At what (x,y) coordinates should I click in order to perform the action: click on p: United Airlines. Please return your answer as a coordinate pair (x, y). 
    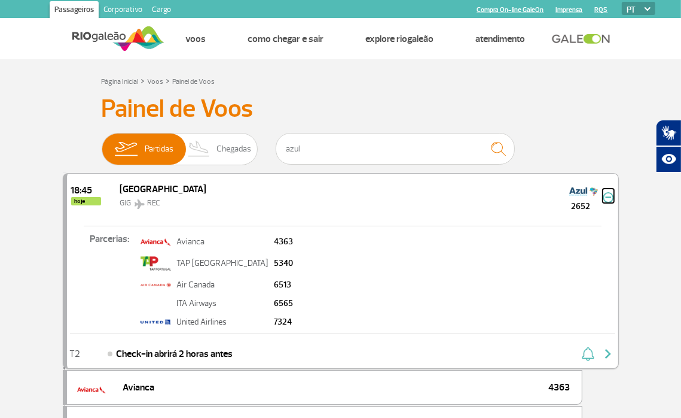
    Looking at the image, I should click on (223, 322).